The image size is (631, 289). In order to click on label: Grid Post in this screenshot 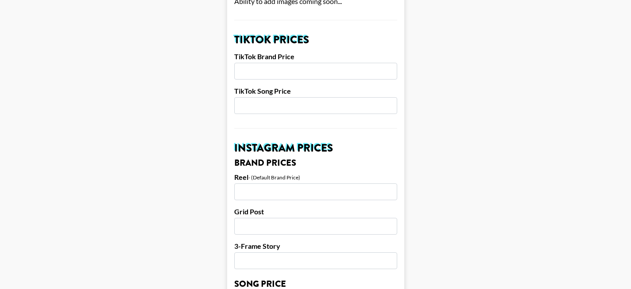, I will do `click(316, 212)`.